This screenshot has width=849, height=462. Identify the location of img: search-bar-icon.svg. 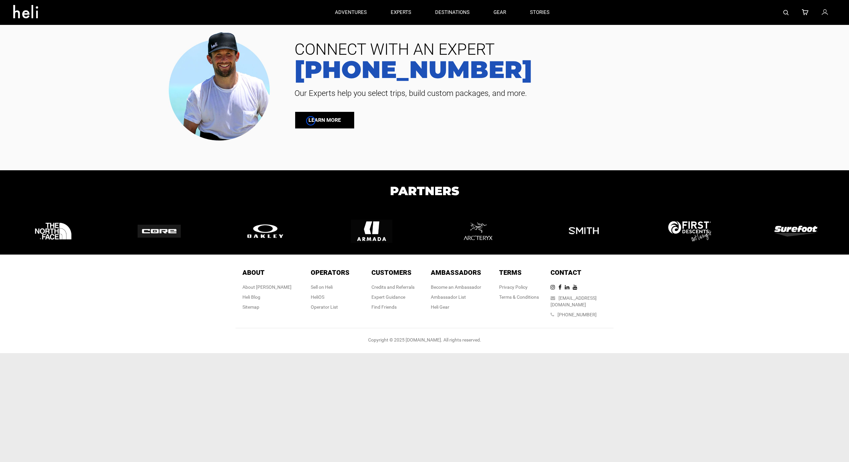
(786, 13).